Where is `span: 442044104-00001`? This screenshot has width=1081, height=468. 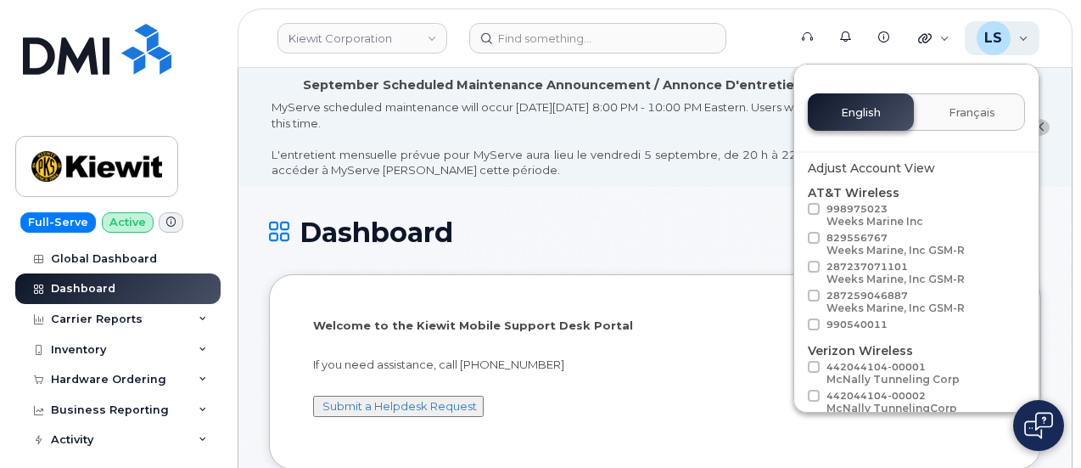 span: 442044104-00001 is located at coordinates (893, 372).